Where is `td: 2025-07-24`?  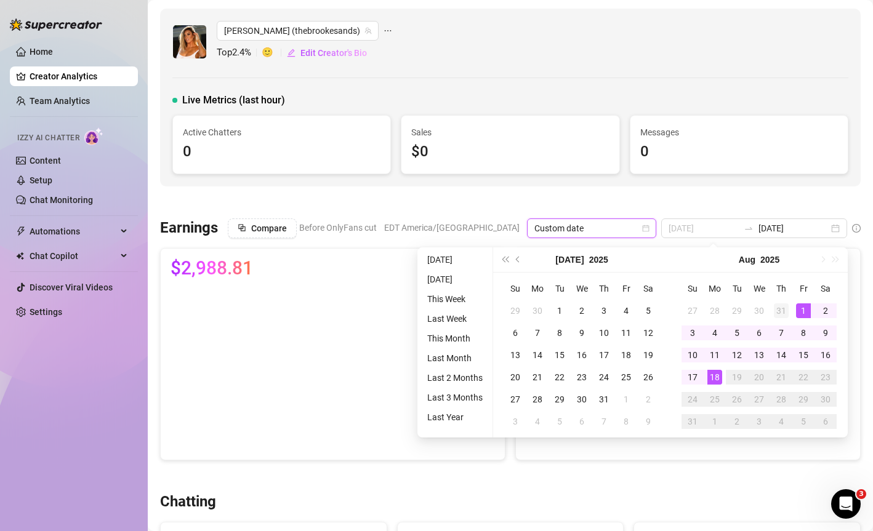
td: 2025-07-24 is located at coordinates (604, 378).